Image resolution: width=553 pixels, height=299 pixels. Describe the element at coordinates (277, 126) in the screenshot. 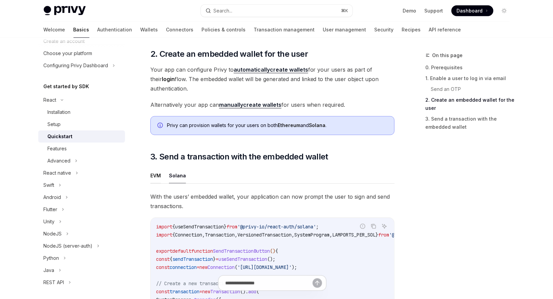

I see `div: Privy can provision wallets for your users on both and .` at that location.